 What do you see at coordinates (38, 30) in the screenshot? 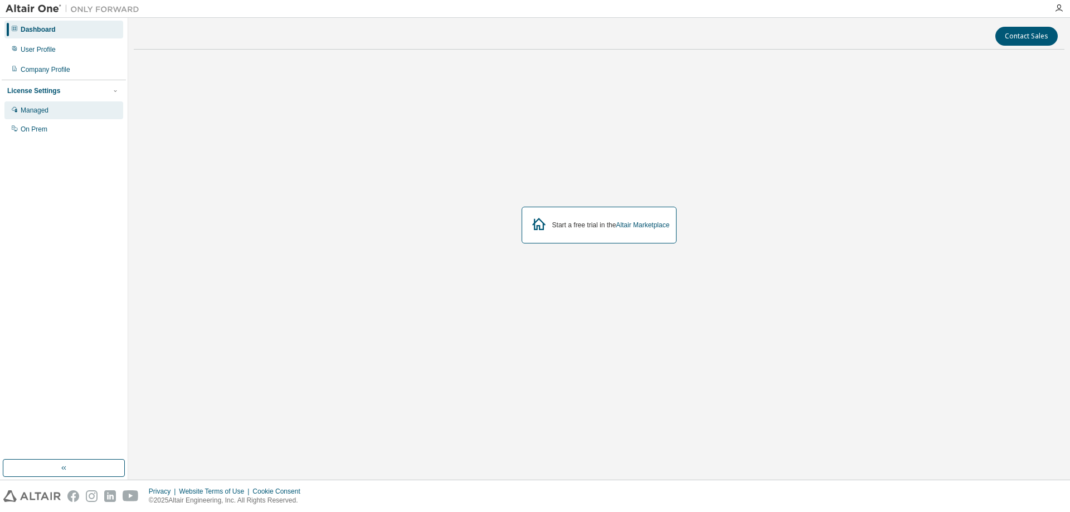
I see `div: Dashboard` at bounding box center [38, 30].